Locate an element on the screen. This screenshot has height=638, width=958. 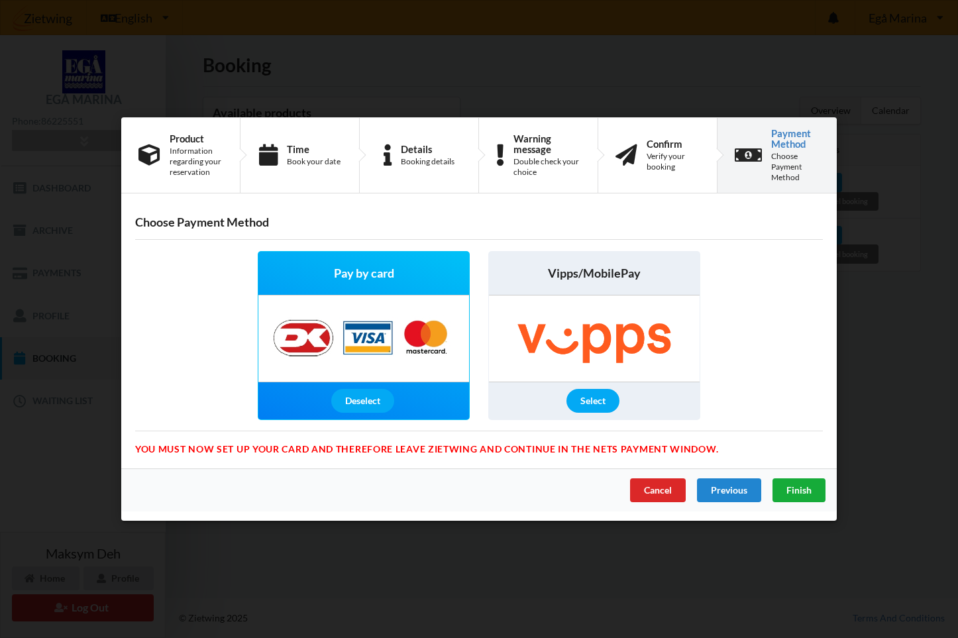
div: Details is located at coordinates (427, 149).